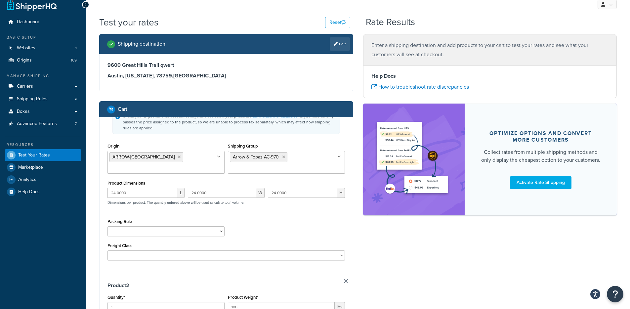 The image size is (630, 309). What do you see at coordinates (226, 285) in the screenshot?
I see `h3: Product 2` at bounding box center [226, 285].